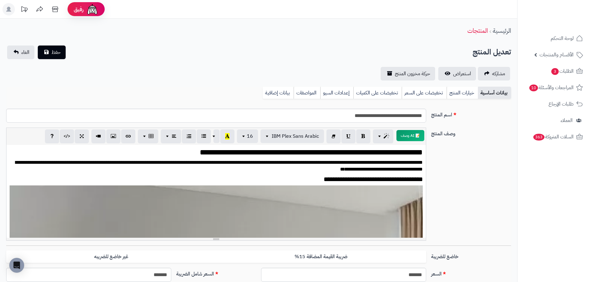 The image size is (590, 282). I want to click on span: استعراض, so click(462, 74).